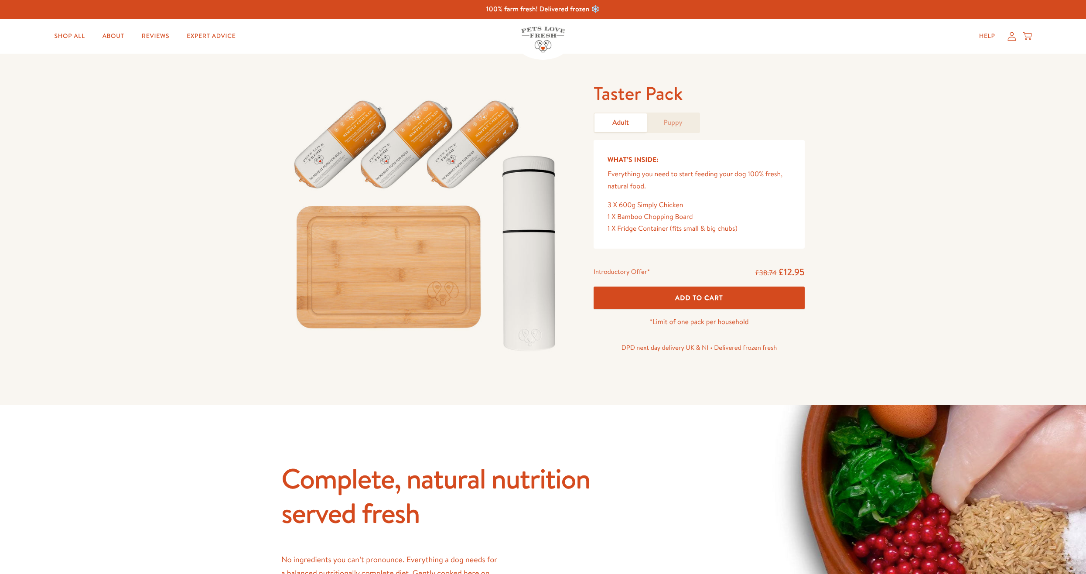  Describe the element at coordinates (699, 298) in the screenshot. I see `button: Add To Cart` at that location.